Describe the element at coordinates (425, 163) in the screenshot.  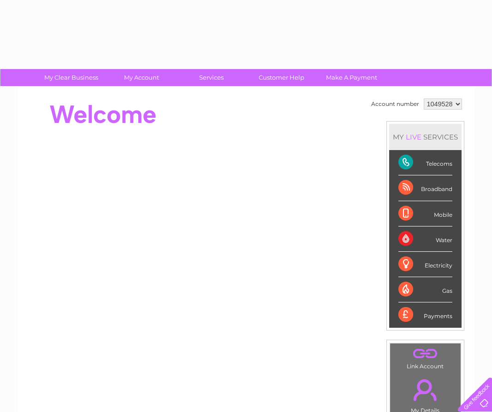
I see `div: Telecoms` at that location.